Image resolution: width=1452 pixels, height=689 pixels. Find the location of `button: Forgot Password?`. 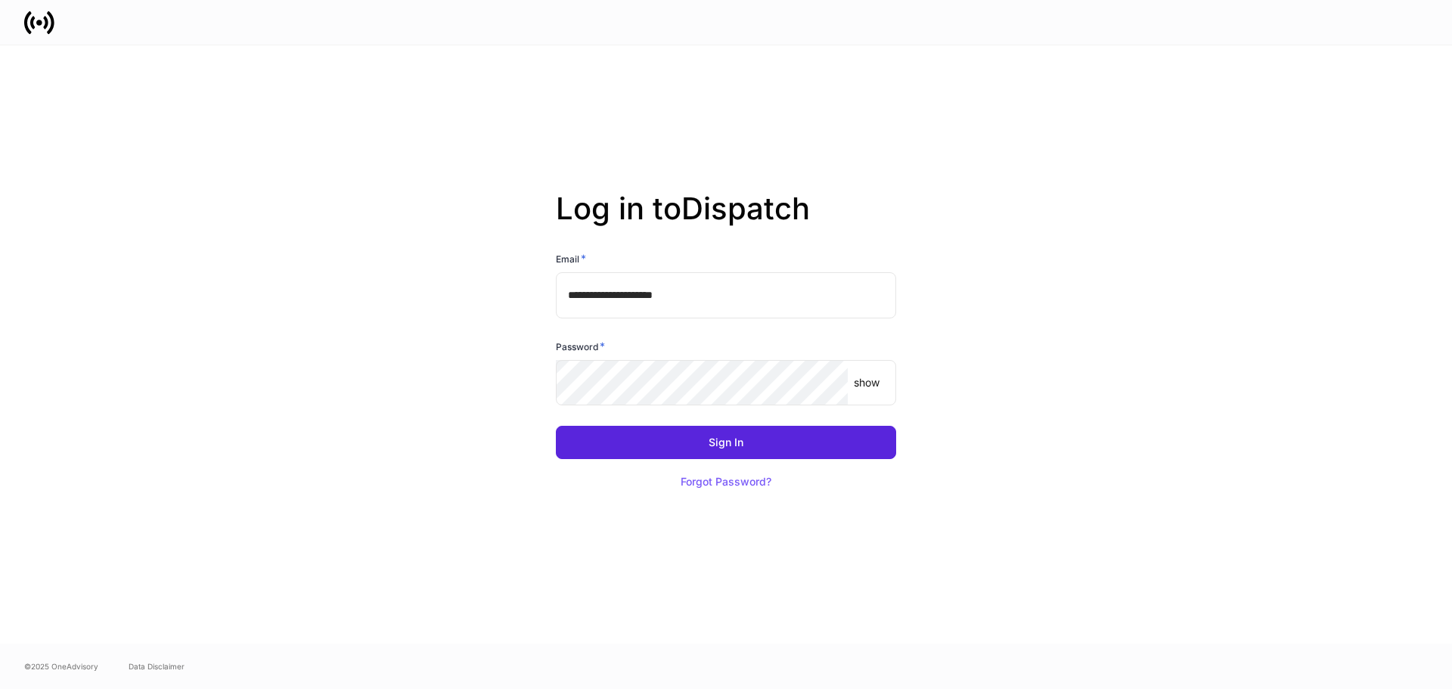

button: Forgot Password? is located at coordinates (726, 482).